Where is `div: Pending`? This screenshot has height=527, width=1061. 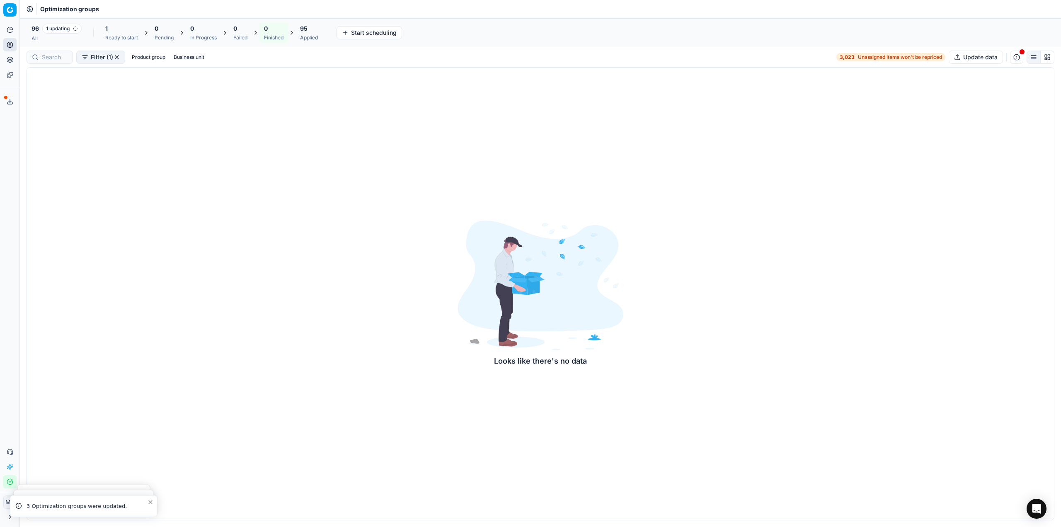 div: Pending is located at coordinates (164, 38).